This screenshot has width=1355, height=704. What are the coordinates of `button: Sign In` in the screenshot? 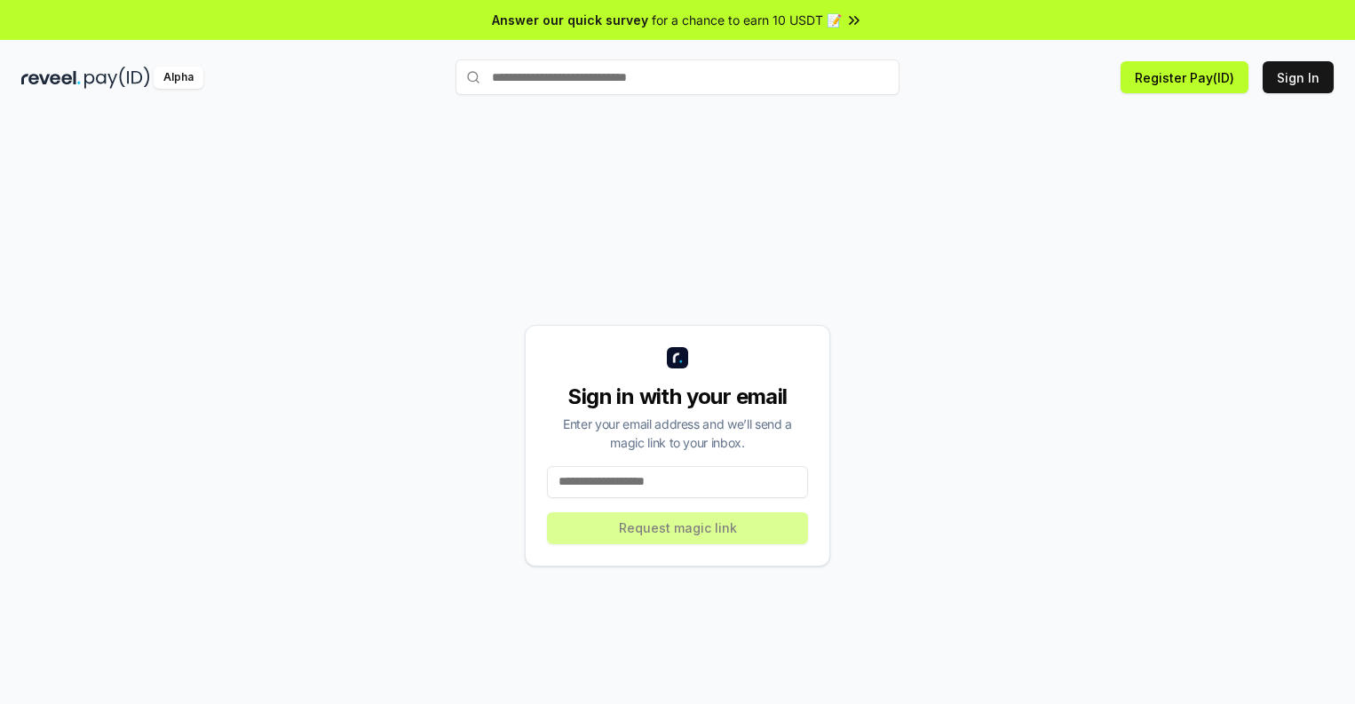 It's located at (1298, 77).